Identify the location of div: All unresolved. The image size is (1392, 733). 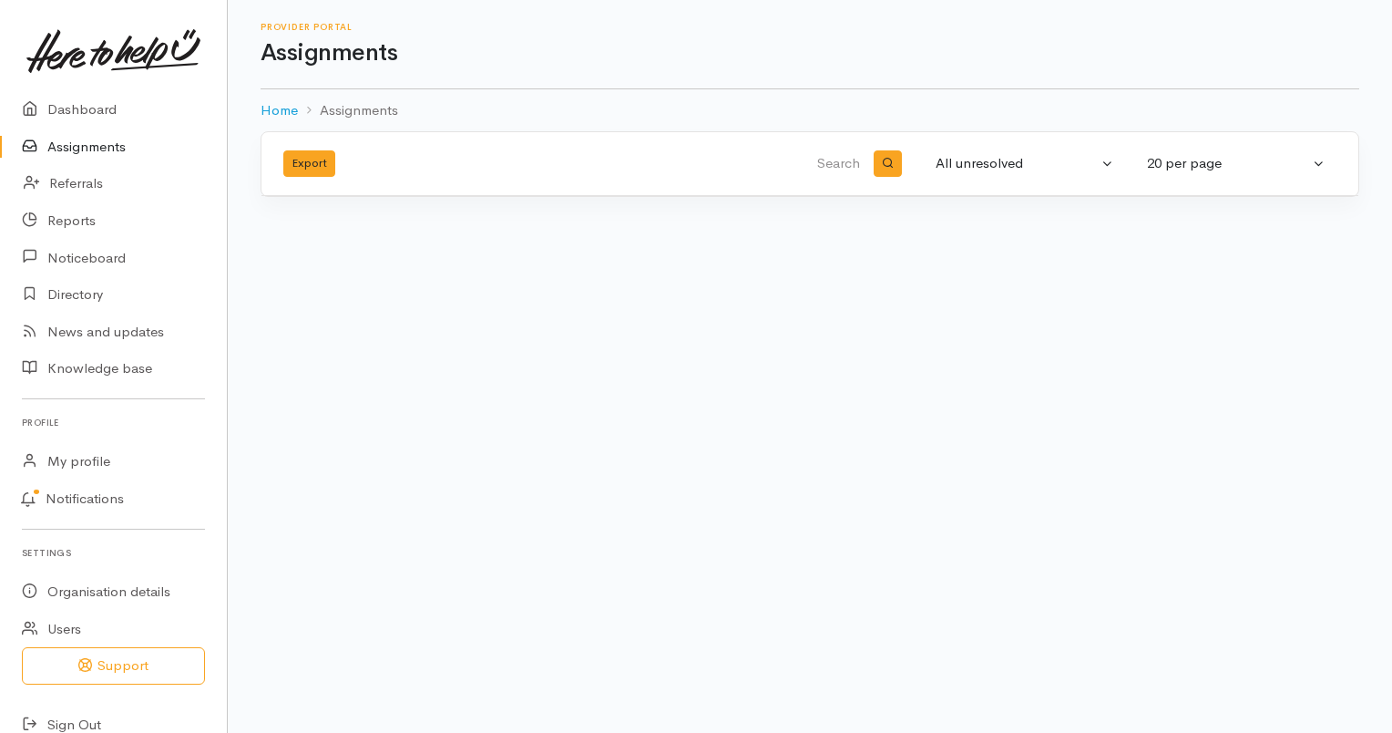
(1017, 163).